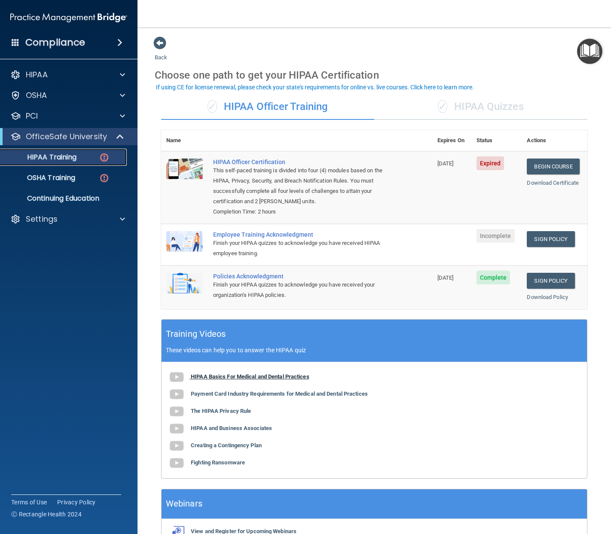 The height and width of the screenshot is (534, 611). What do you see at coordinates (55, 43) in the screenshot?
I see `h4: Compliance` at bounding box center [55, 43].